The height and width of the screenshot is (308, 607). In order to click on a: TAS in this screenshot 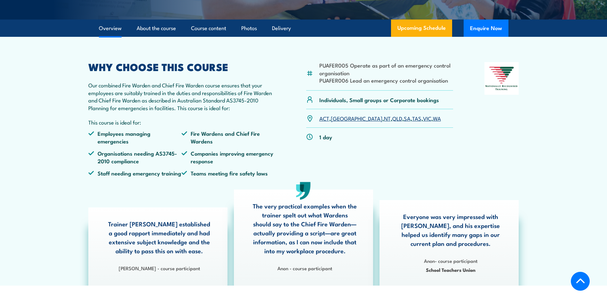, I will do `click(416, 118)`.